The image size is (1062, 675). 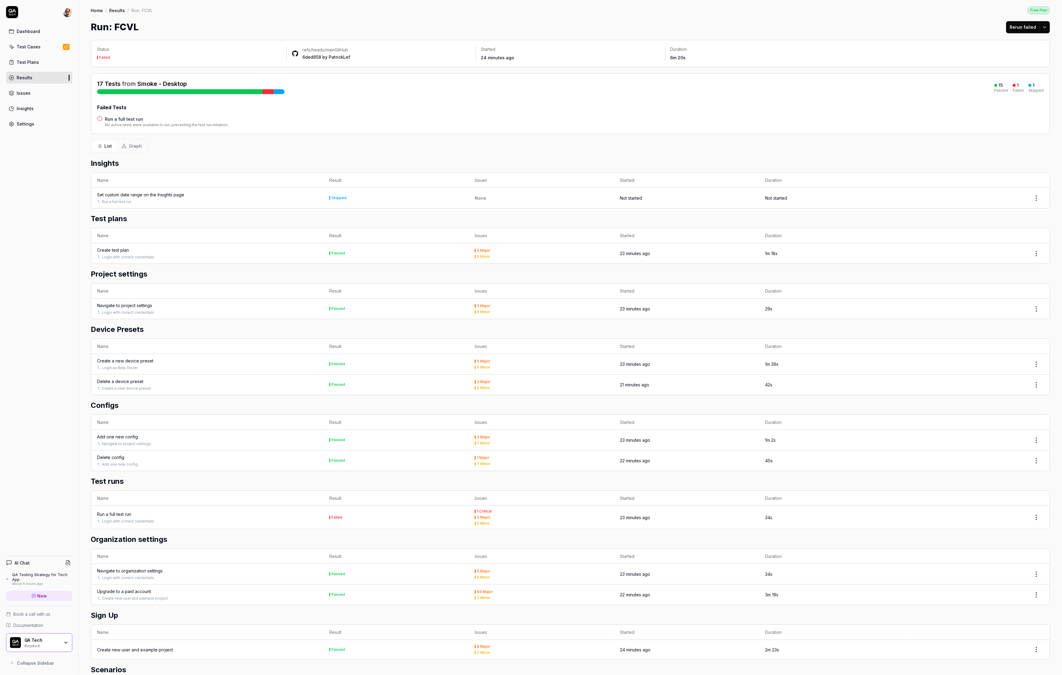 I want to click on a: Delete a device preset, so click(x=120, y=381).